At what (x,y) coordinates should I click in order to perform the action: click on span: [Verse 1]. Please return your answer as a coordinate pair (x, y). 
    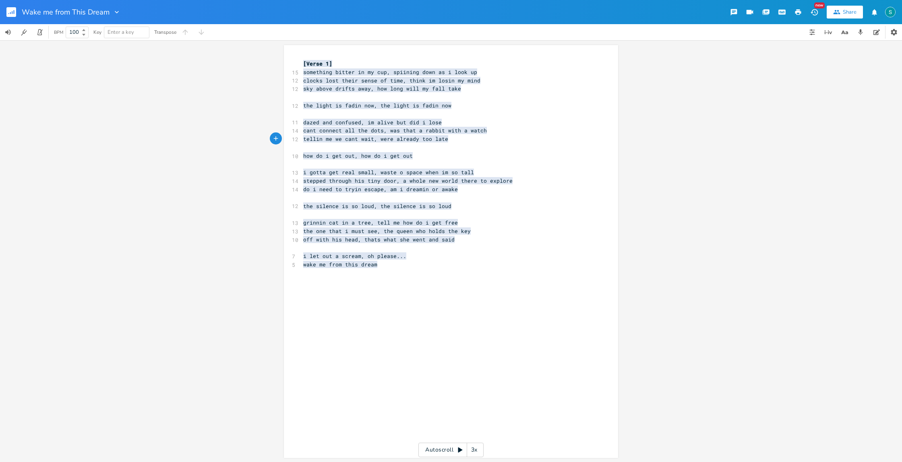
    Looking at the image, I should click on (318, 64).